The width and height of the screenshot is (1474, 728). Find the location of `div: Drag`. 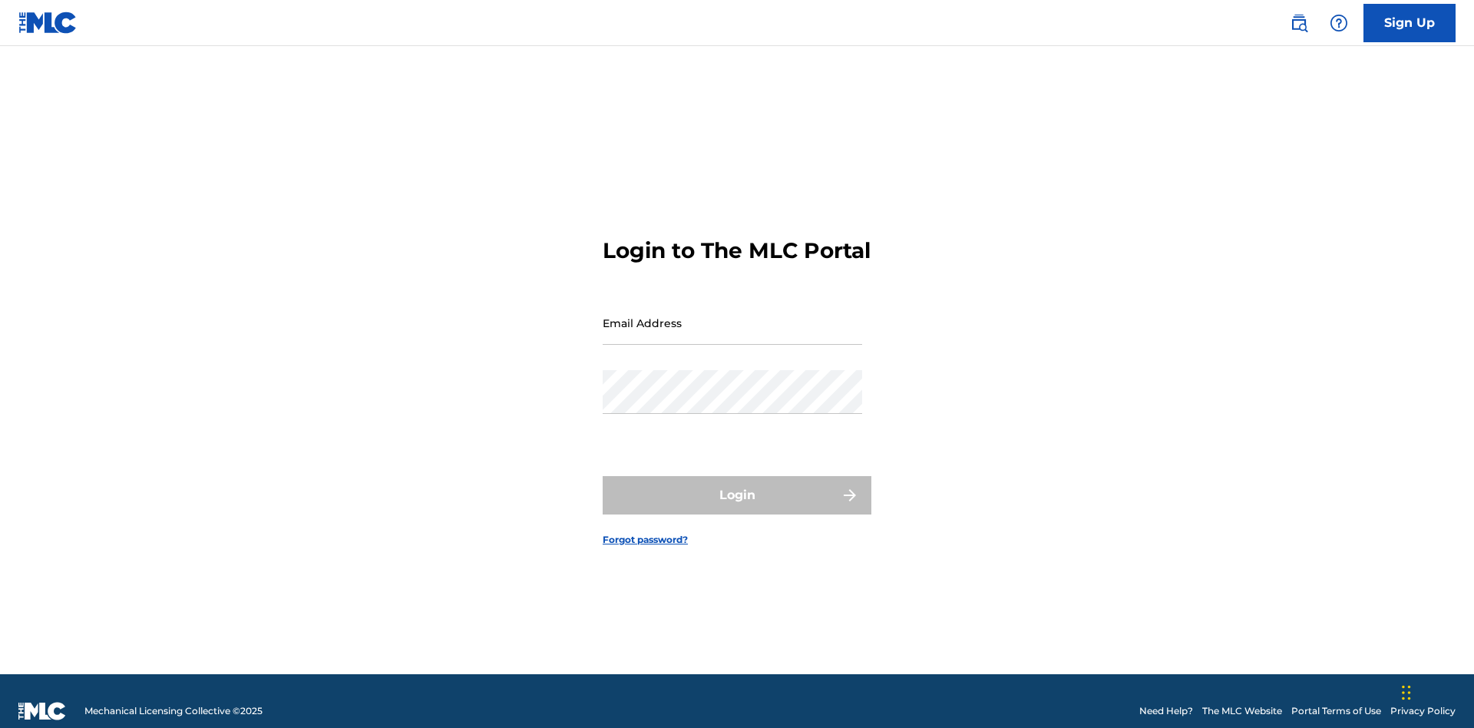

div: Drag is located at coordinates (1406, 692).